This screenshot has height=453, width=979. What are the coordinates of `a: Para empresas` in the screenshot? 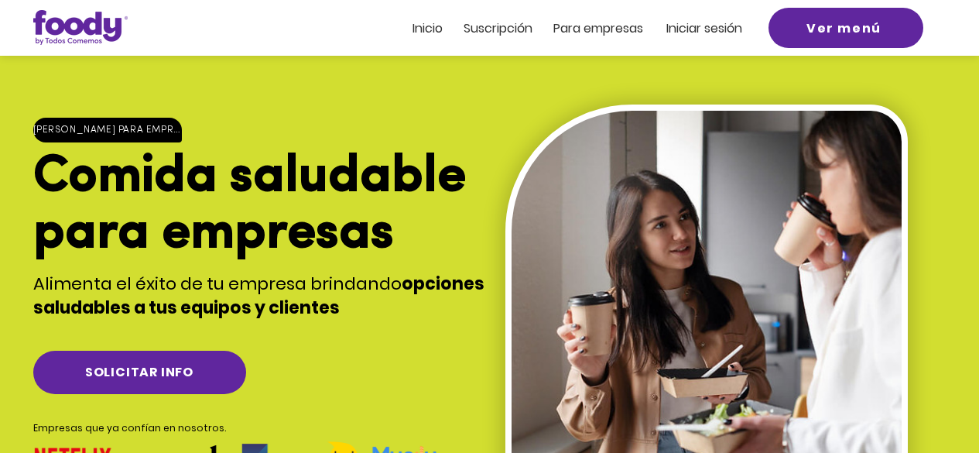 It's located at (598, 28).